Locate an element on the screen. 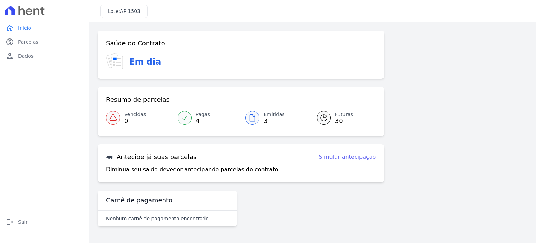 Image resolution: width=536 pixels, height=243 pixels. a: Pagas 4 is located at coordinates (207, 118).